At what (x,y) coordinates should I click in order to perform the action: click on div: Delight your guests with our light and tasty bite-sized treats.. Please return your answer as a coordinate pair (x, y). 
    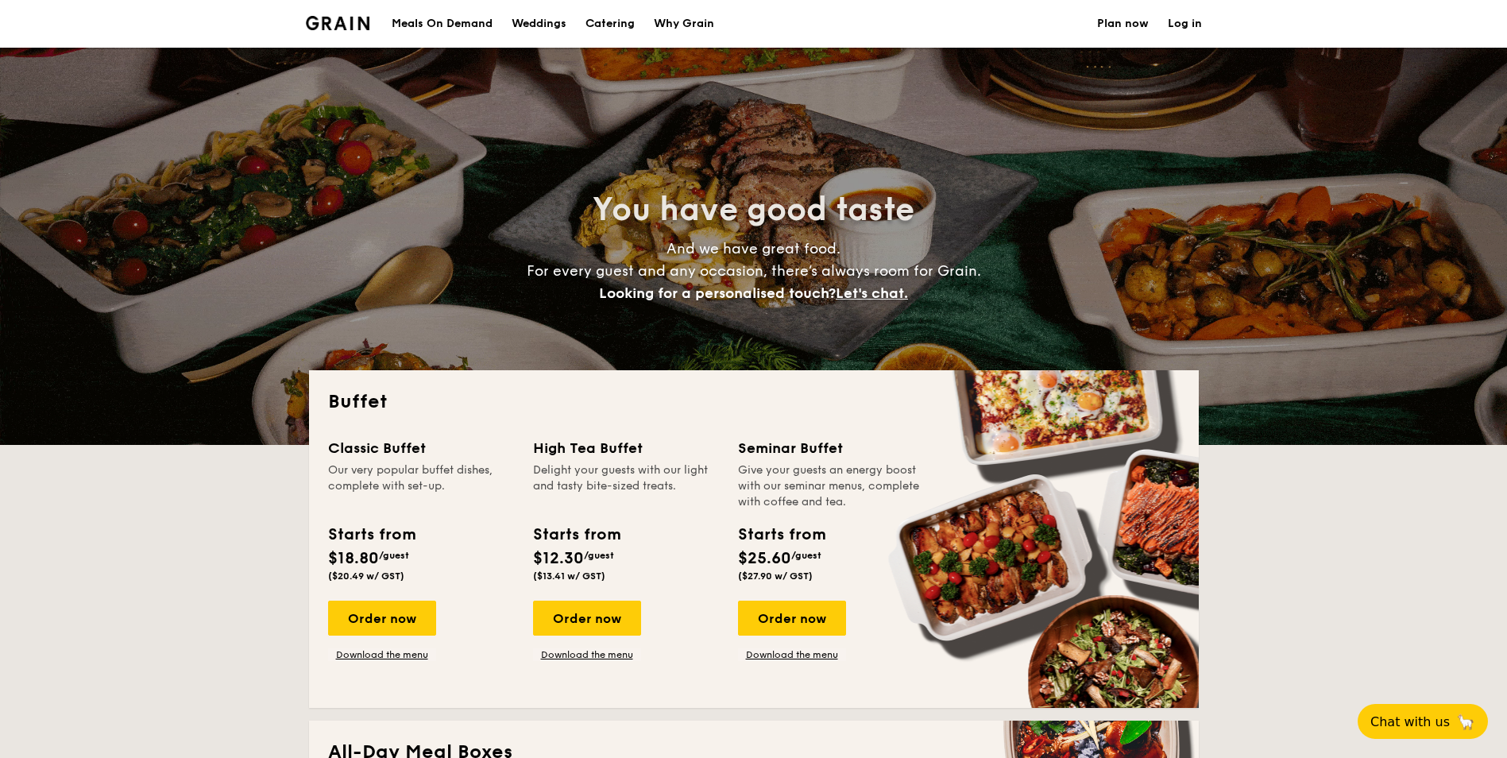
    Looking at the image, I should click on (626, 486).